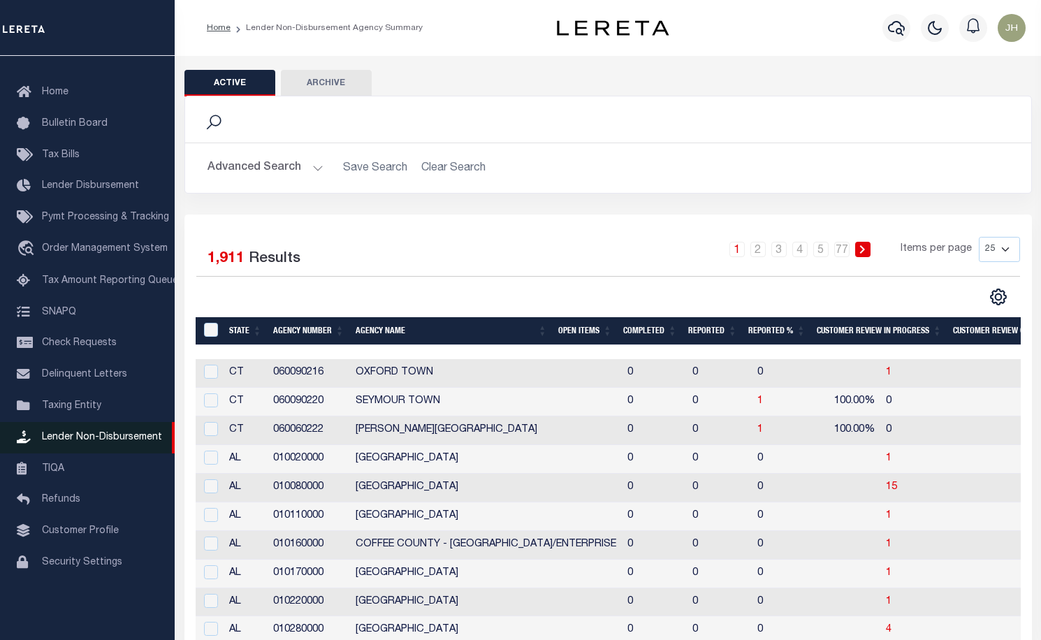 Image resolution: width=1041 pixels, height=640 pixels. I want to click on button: Active, so click(230, 83).